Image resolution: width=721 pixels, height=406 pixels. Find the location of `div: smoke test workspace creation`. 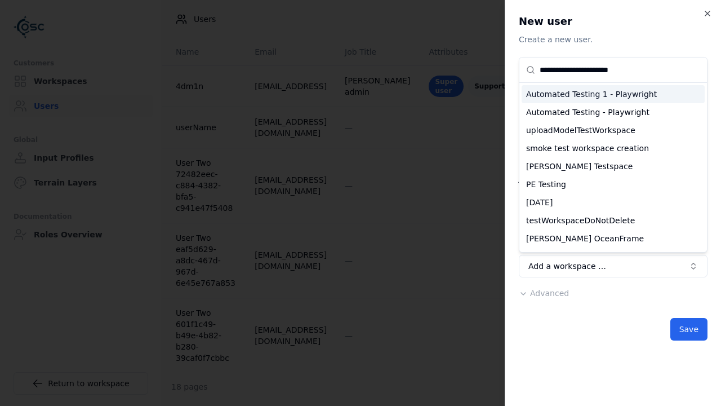

div: smoke test workspace creation is located at coordinates (613, 148).